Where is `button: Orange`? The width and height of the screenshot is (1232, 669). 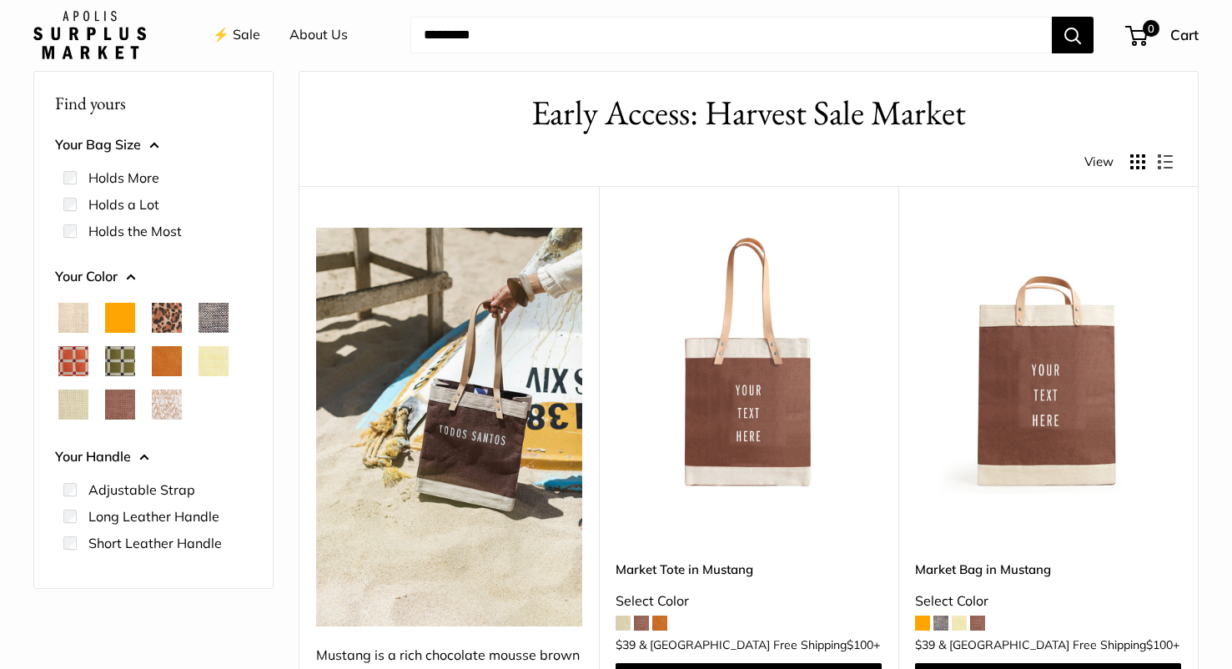
button: Orange is located at coordinates (120, 318).